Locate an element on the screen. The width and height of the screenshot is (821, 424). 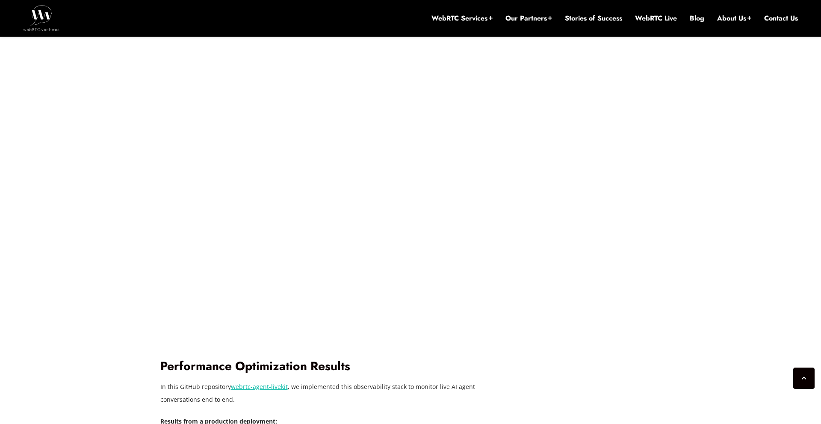
a: Stories of Success is located at coordinates (594, 18).